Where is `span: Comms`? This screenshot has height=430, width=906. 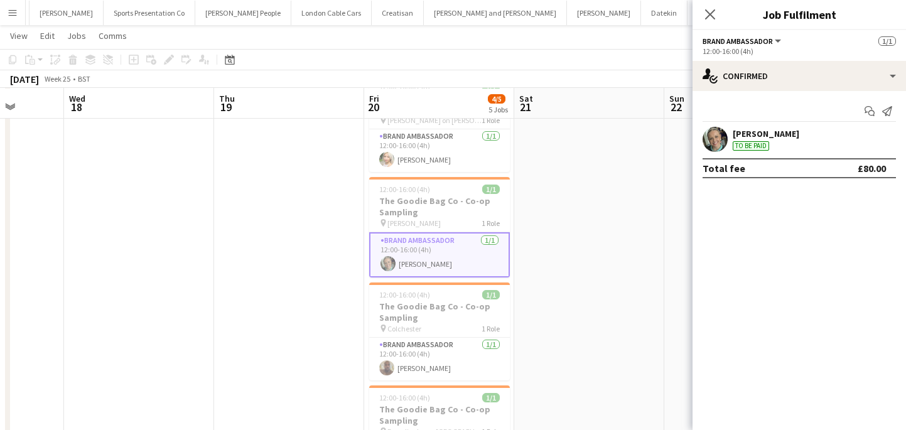
span: Comms is located at coordinates (112, 36).